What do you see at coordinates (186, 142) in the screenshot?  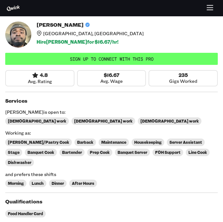 I see `span: Server Assistant` at bounding box center [186, 142].